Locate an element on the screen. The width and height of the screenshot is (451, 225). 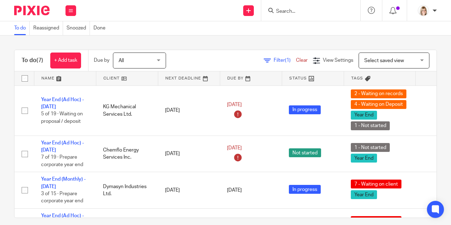
span: 4 - Waiting on Deposit is located at coordinates (379, 104).